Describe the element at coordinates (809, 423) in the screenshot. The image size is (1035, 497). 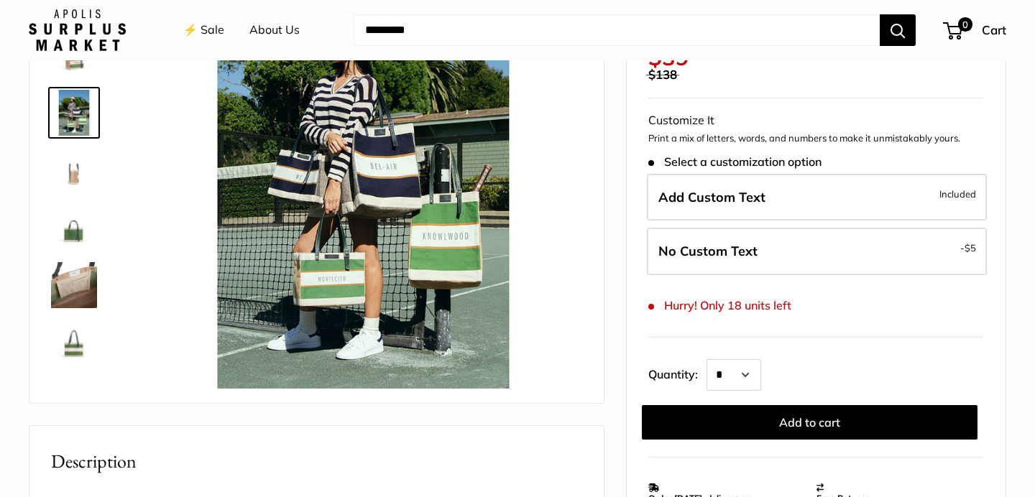
I see `button: Add to cart` at that location.